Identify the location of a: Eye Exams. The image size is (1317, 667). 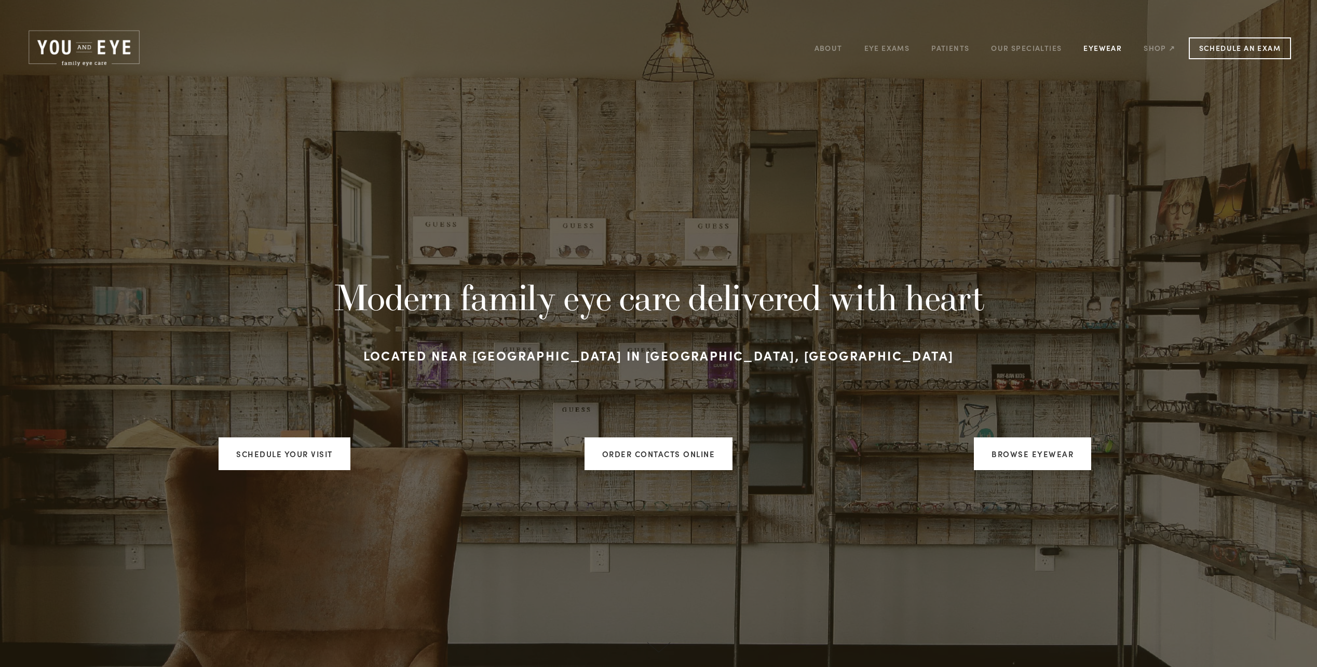
(887, 48).